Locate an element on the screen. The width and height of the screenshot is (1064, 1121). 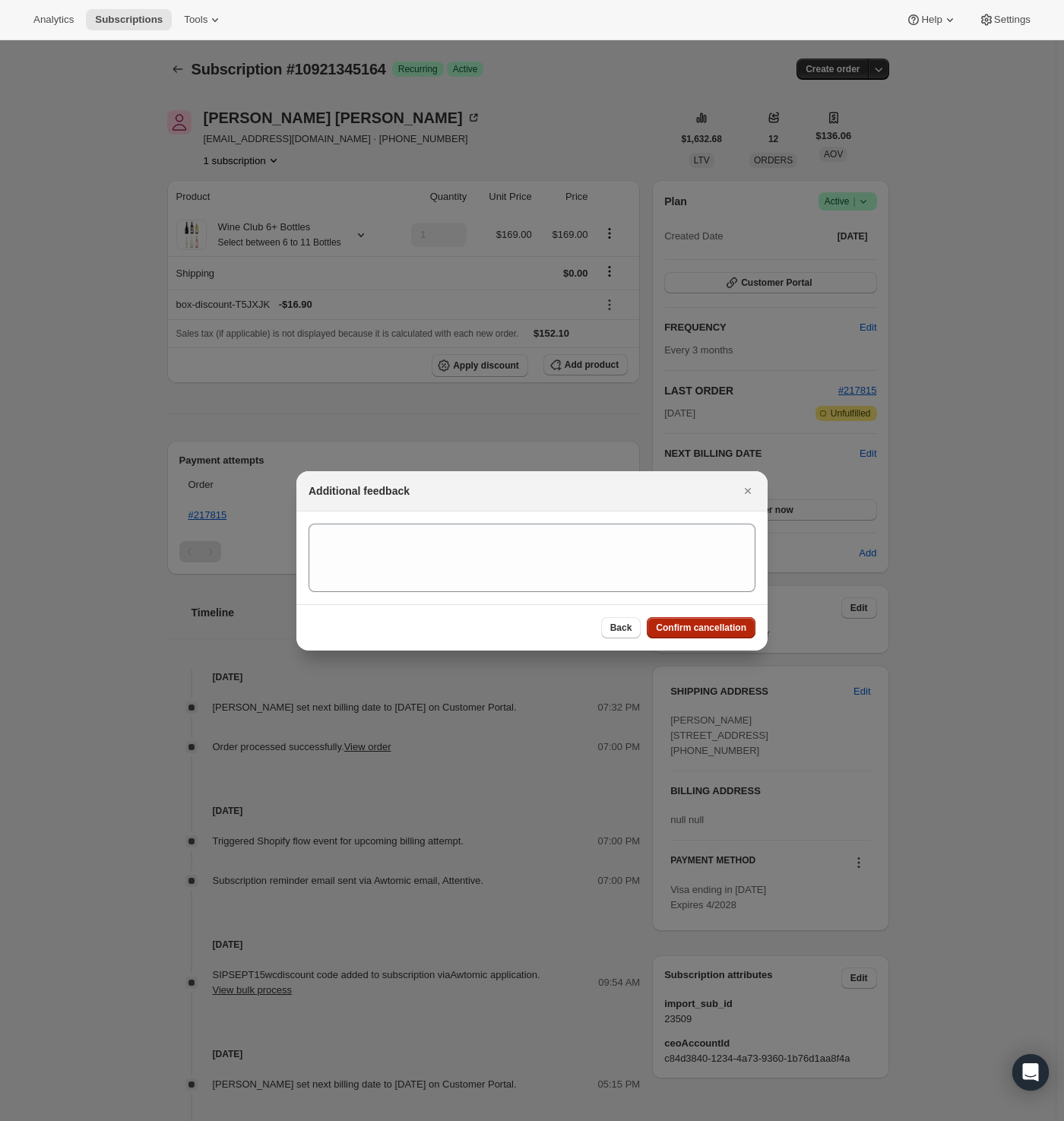
button: Confirm cancellation is located at coordinates (700, 628).